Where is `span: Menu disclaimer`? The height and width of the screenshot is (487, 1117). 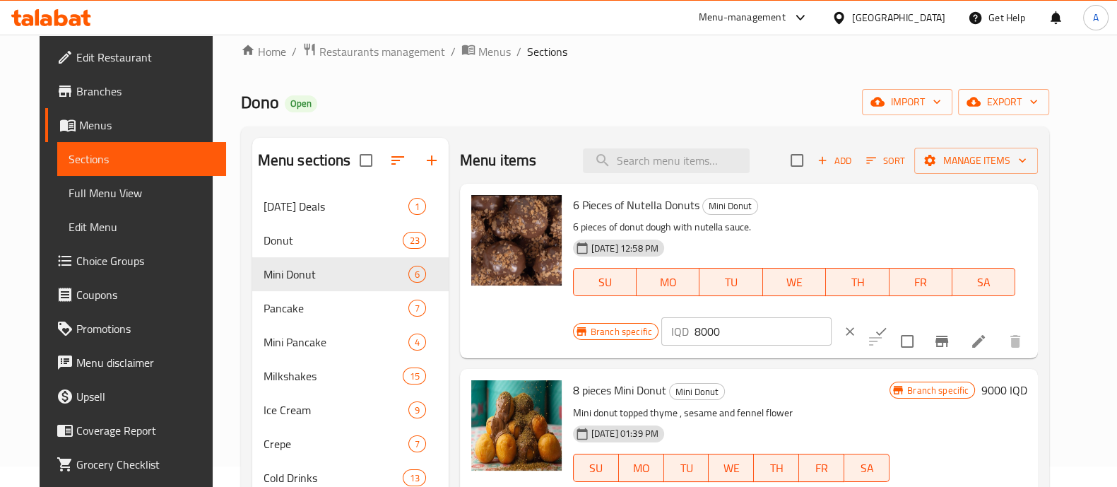 span: Menu disclaimer is located at coordinates (146, 362).